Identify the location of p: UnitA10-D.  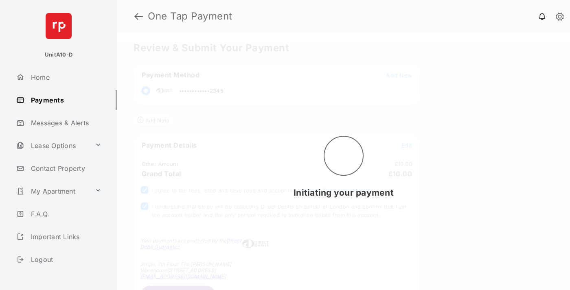
(59, 55).